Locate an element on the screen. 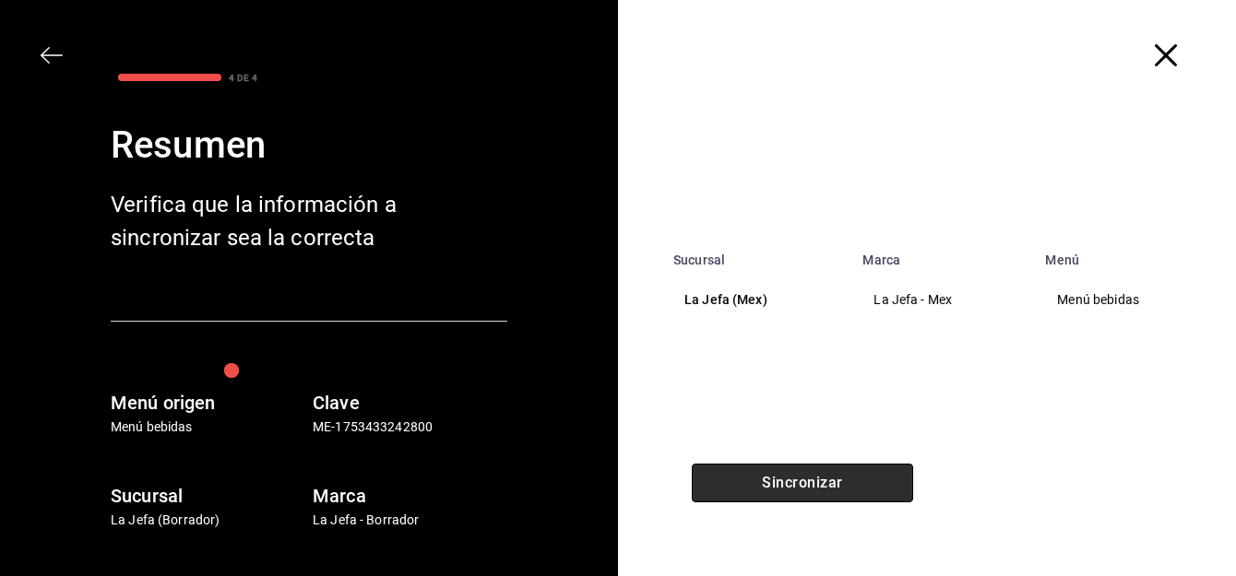 Image resolution: width=1236 pixels, height=576 pixels. th: Menú is located at coordinates (1134, 254).